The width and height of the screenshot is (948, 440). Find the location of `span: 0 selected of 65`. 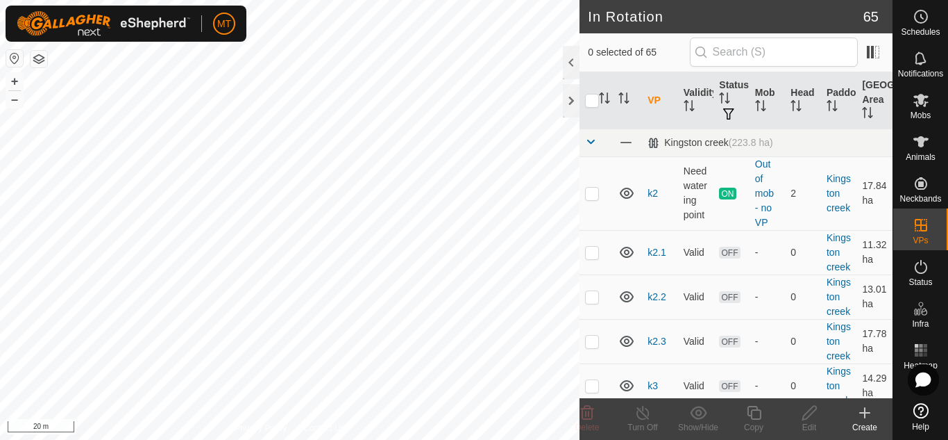

span: 0 selected of 65 is located at coordinates (639, 52).